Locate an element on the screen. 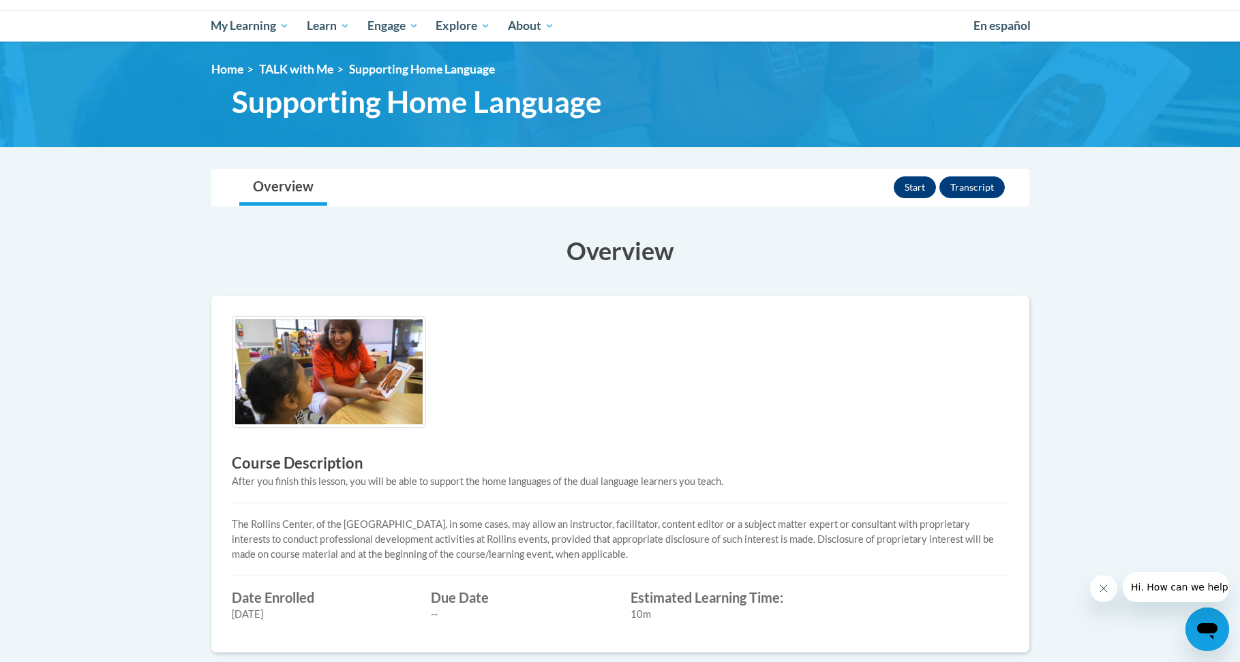 The width and height of the screenshot is (1240, 662). a: About is located at coordinates (531, 26).